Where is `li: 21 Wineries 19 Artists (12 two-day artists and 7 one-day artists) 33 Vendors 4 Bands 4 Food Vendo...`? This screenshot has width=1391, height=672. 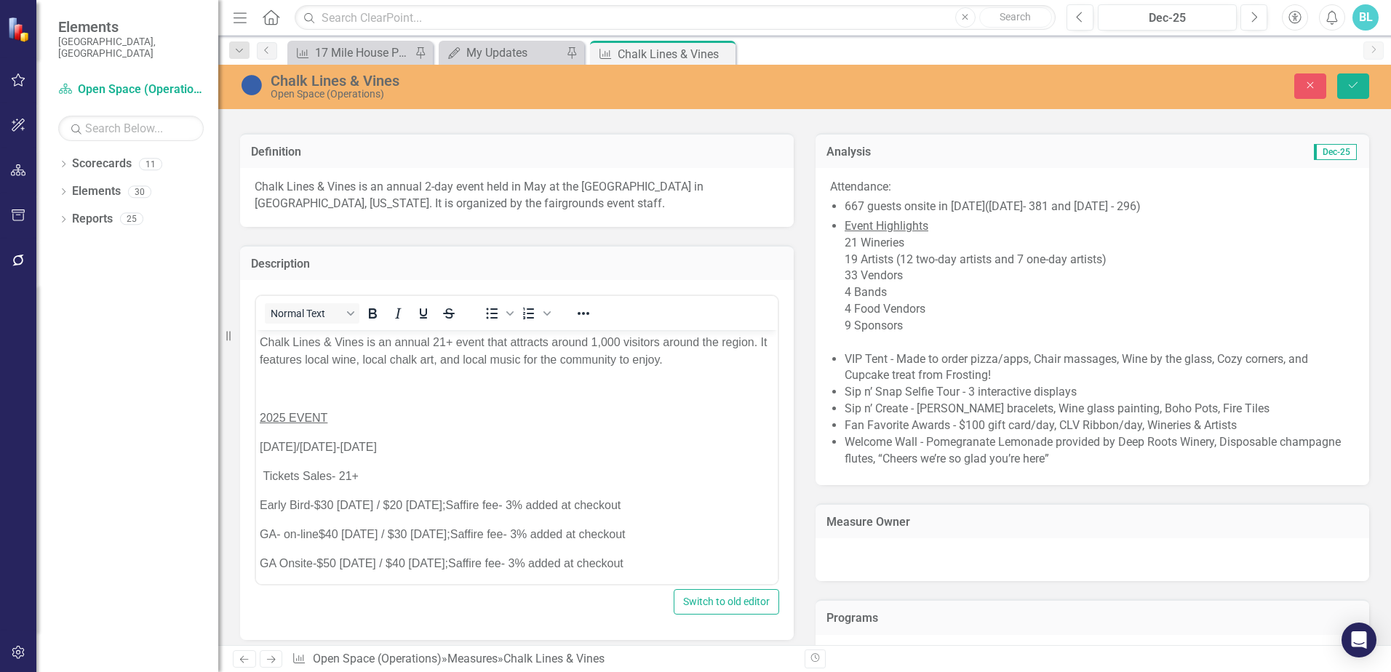 li: 21 Wineries 19 Artists (12 two-day artists and 7 one-day artists) 33 Vendors 4 Bands 4 Food Vendo... is located at coordinates (1100, 285).